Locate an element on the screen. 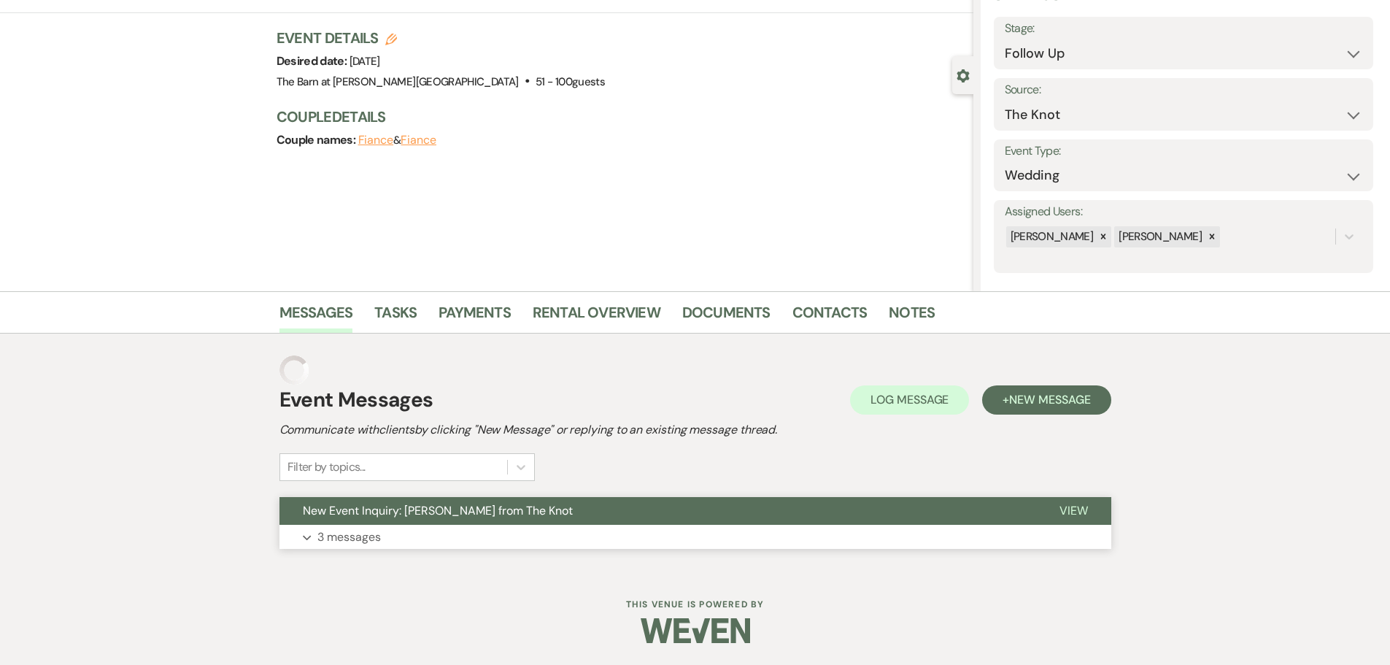  a: Notes is located at coordinates (911, 317).